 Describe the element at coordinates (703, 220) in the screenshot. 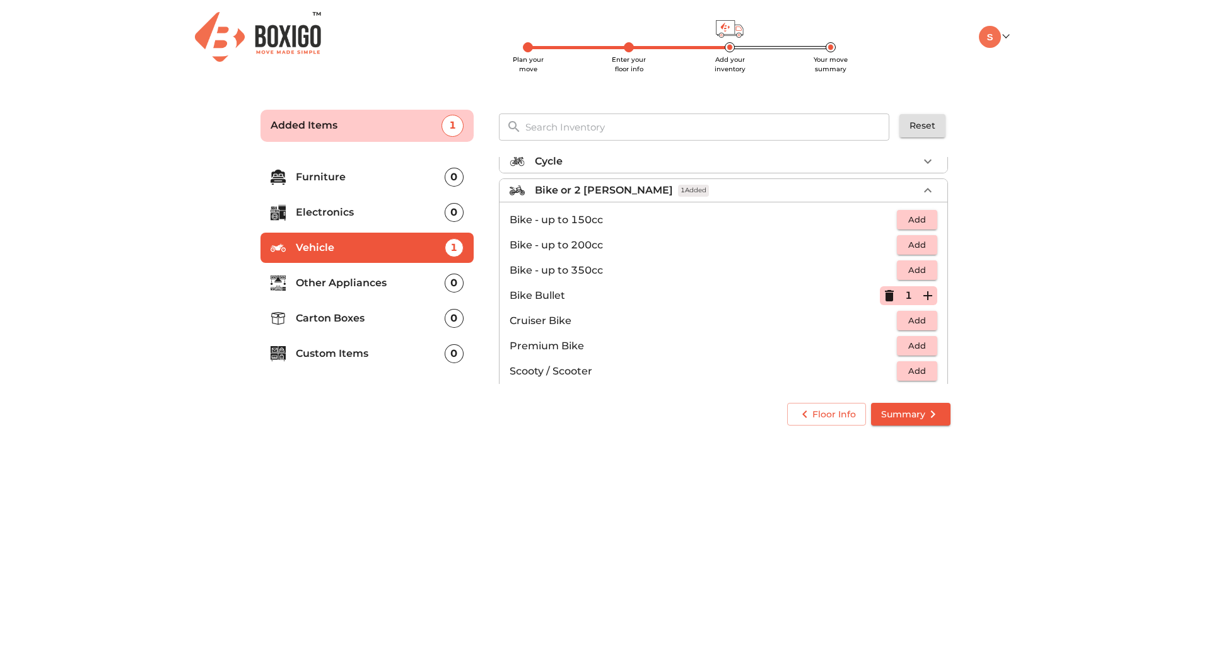

I see `p: Bike - up to 150cc` at that location.